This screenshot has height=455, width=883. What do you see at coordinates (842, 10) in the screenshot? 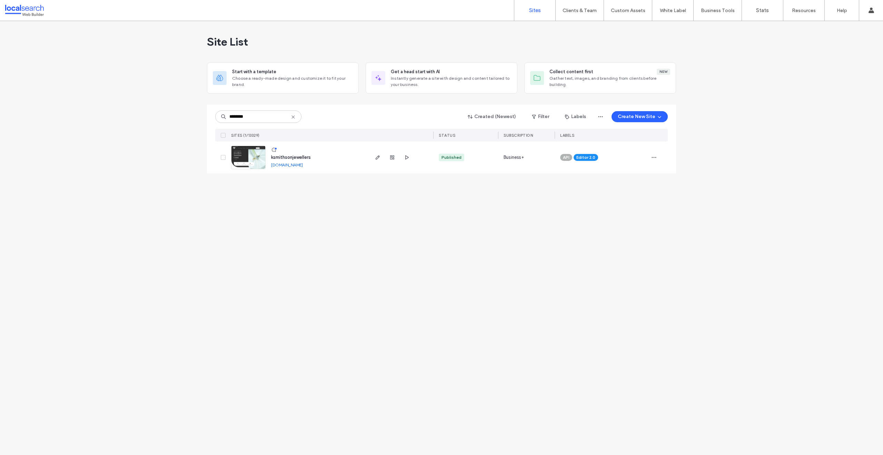
I see `label: Help` at bounding box center [842, 10].